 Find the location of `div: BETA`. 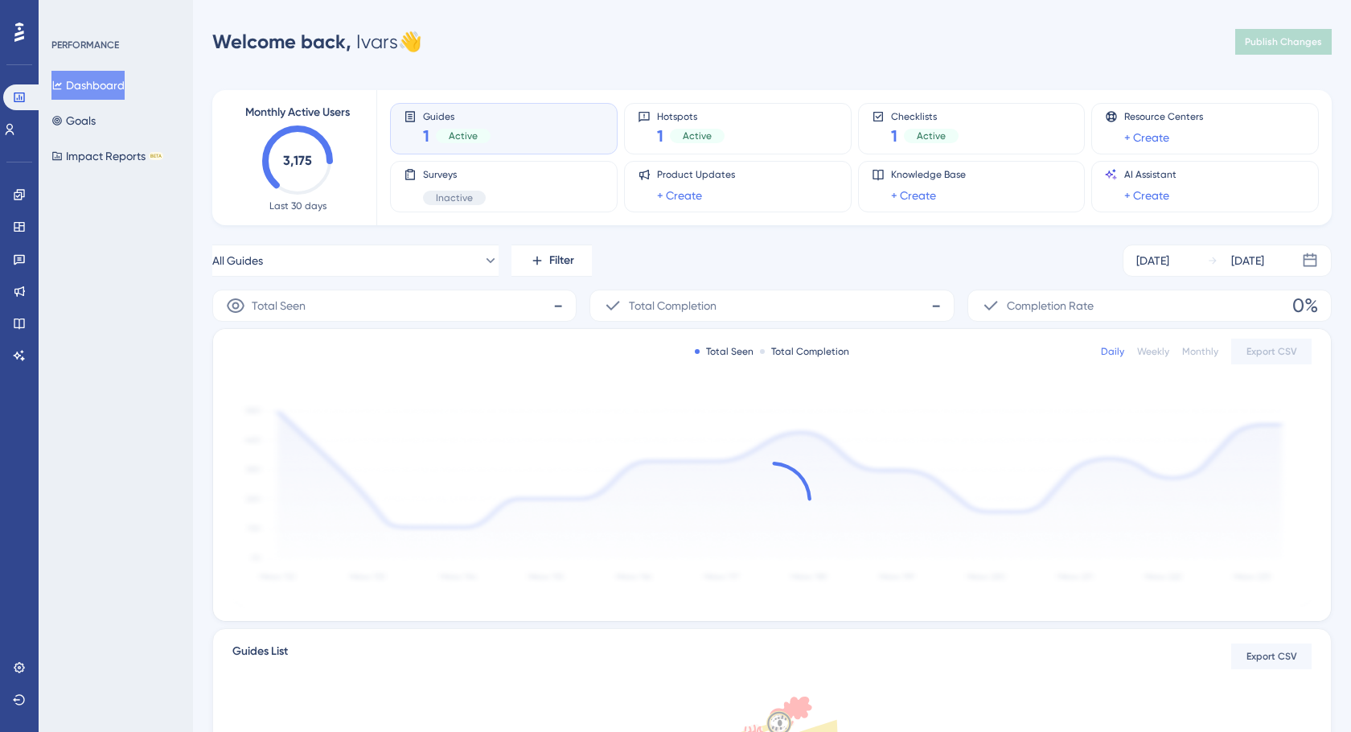

div: BETA is located at coordinates (156, 156).